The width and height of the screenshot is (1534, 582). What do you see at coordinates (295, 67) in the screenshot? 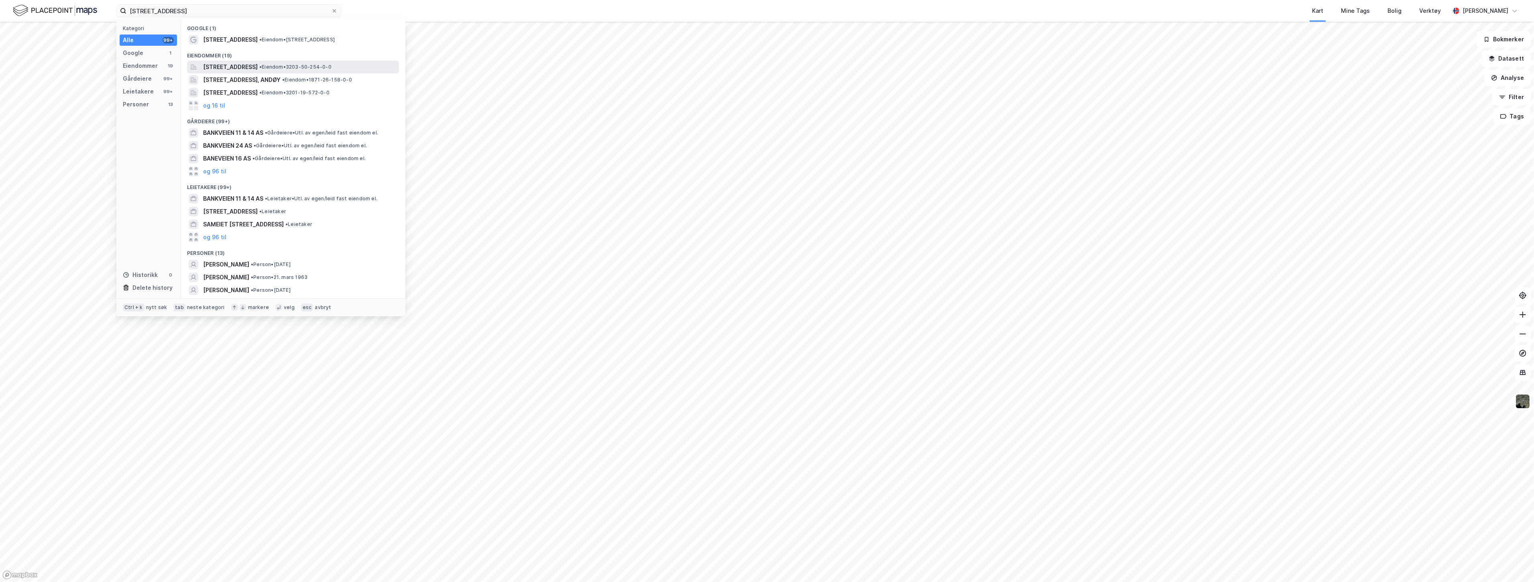
I see `span: Eiendom • 3203-50-254-0-0` at bounding box center [295, 67].